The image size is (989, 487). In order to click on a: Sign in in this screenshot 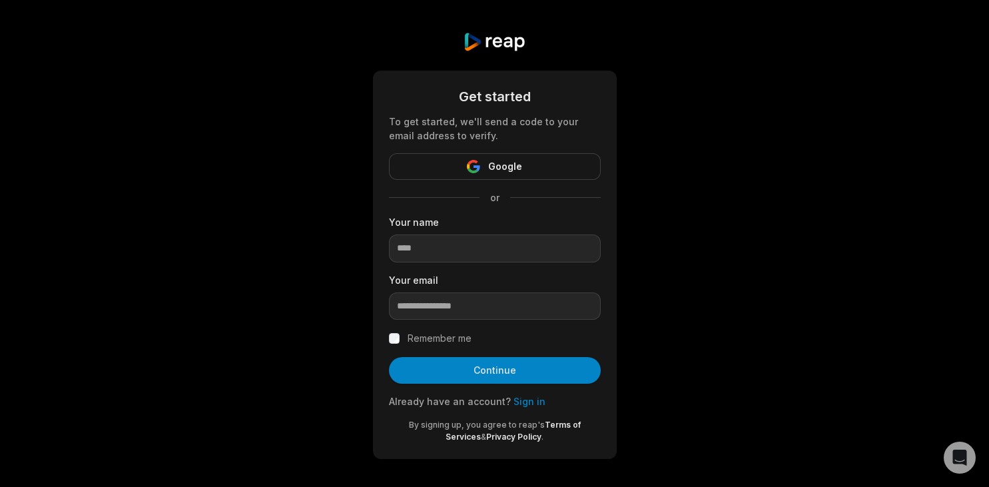, I will do `click(530, 401)`.